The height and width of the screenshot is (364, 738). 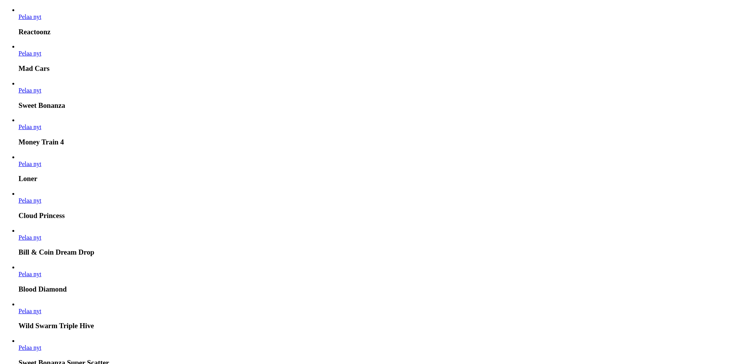 What do you see at coordinates (30, 274) in the screenshot?
I see `a: Blood Diamond` at bounding box center [30, 274].